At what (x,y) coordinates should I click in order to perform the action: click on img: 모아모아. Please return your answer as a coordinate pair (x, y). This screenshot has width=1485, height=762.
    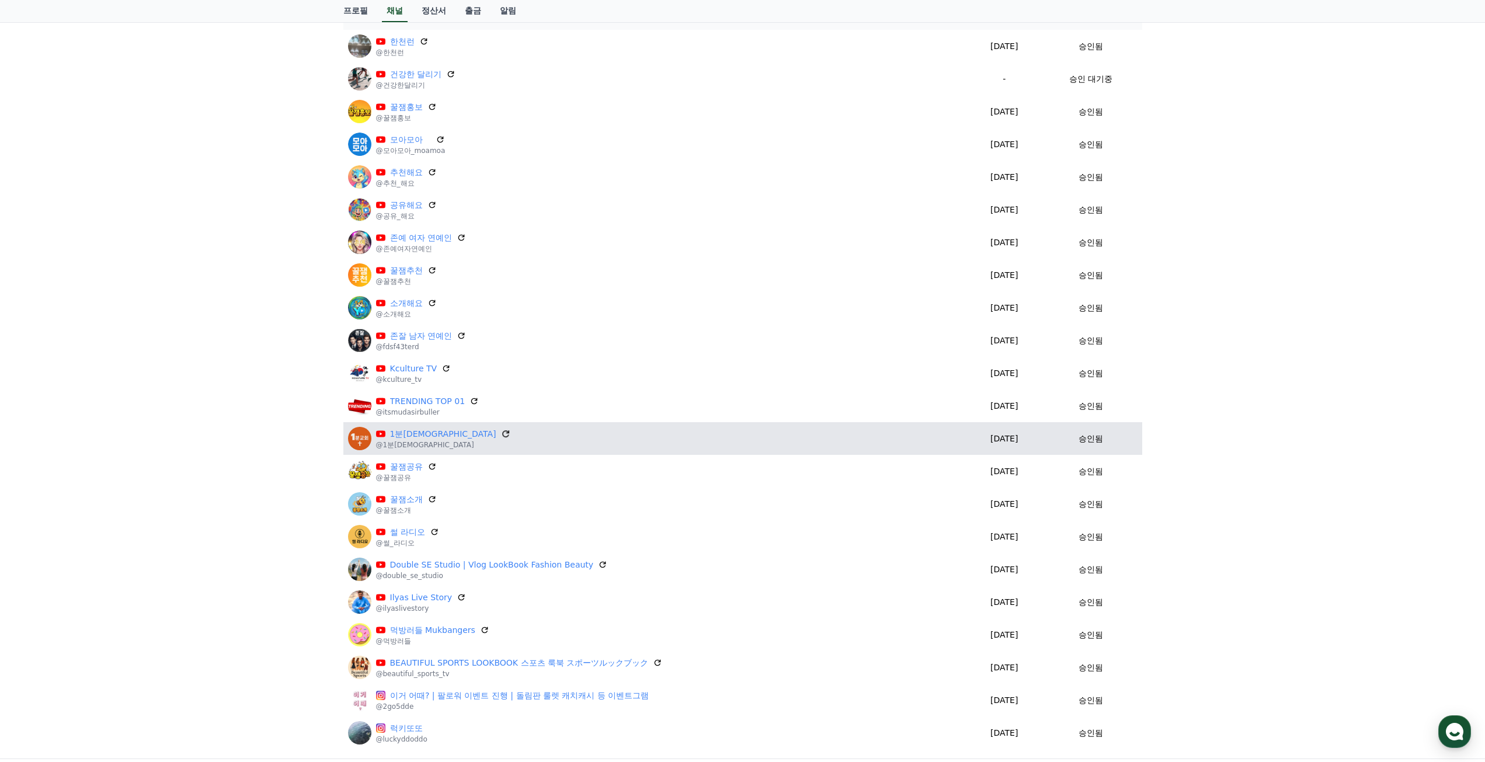
    Looking at the image, I should click on (360, 144).